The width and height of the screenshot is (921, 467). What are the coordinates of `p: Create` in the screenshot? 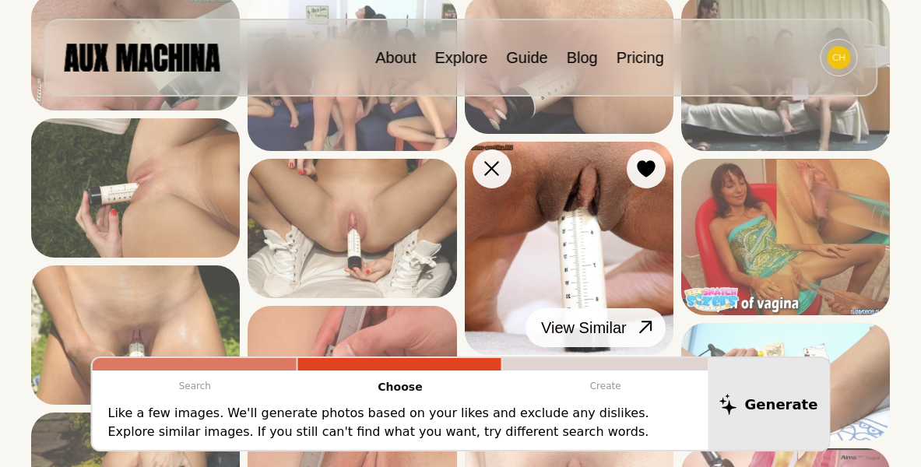 It's located at (606, 386).